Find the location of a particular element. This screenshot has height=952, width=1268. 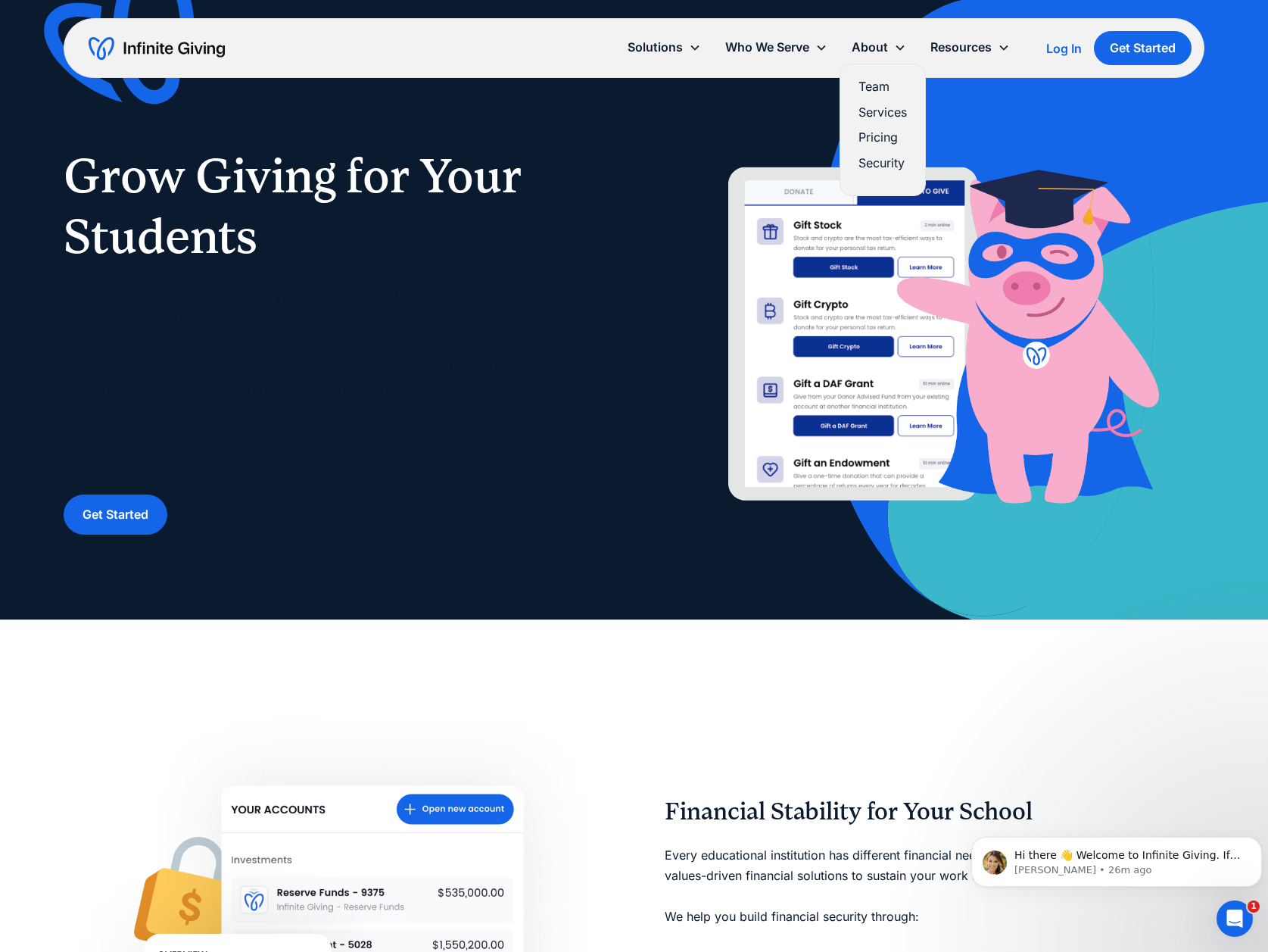

div: message notification from Kasey, 26m ago. Hi there 👋 Welcome to Infinite Giving. If you have any ... is located at coordinates (151, 57).